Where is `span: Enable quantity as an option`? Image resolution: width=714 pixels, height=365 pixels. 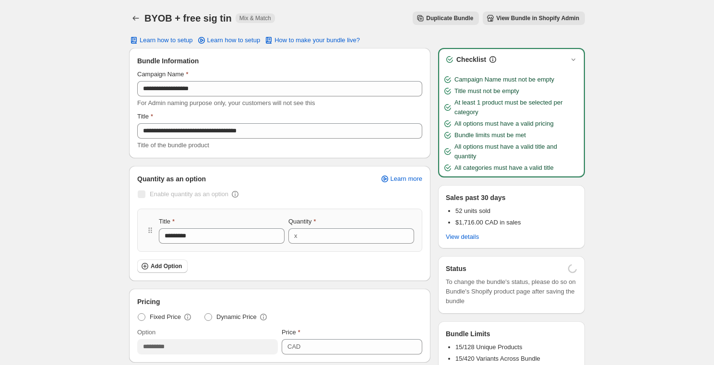
span: Enable quantity as an option is located at coordinates (189, 194).